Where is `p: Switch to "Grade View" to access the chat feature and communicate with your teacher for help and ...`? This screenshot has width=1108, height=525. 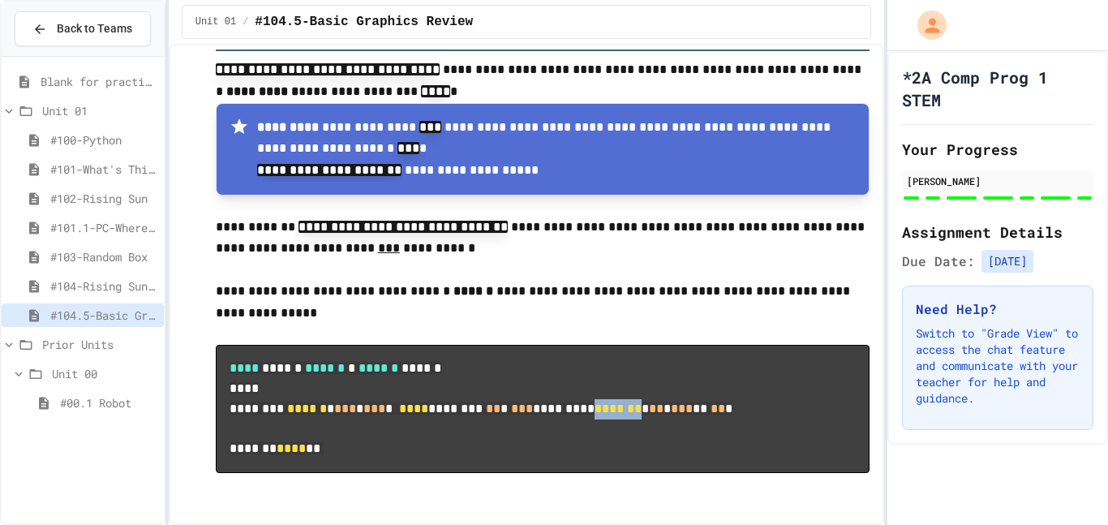 p: Switch to "Grade View" to access the chat feature and communicate with your teacher for help and ... is located at coordinates (997, 366).